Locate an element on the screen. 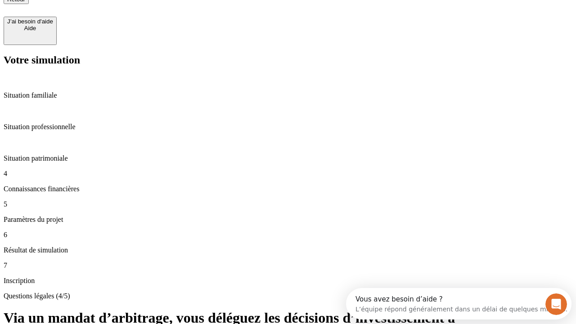  p: 4 is located at coordinates (288, 174).